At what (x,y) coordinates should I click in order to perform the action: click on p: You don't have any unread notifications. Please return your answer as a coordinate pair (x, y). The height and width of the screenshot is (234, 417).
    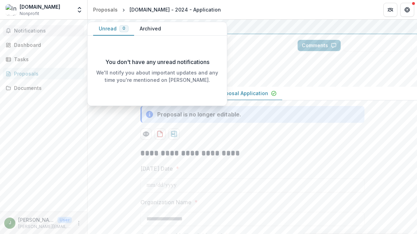
    Looking at the image, I should click on (157, 62).